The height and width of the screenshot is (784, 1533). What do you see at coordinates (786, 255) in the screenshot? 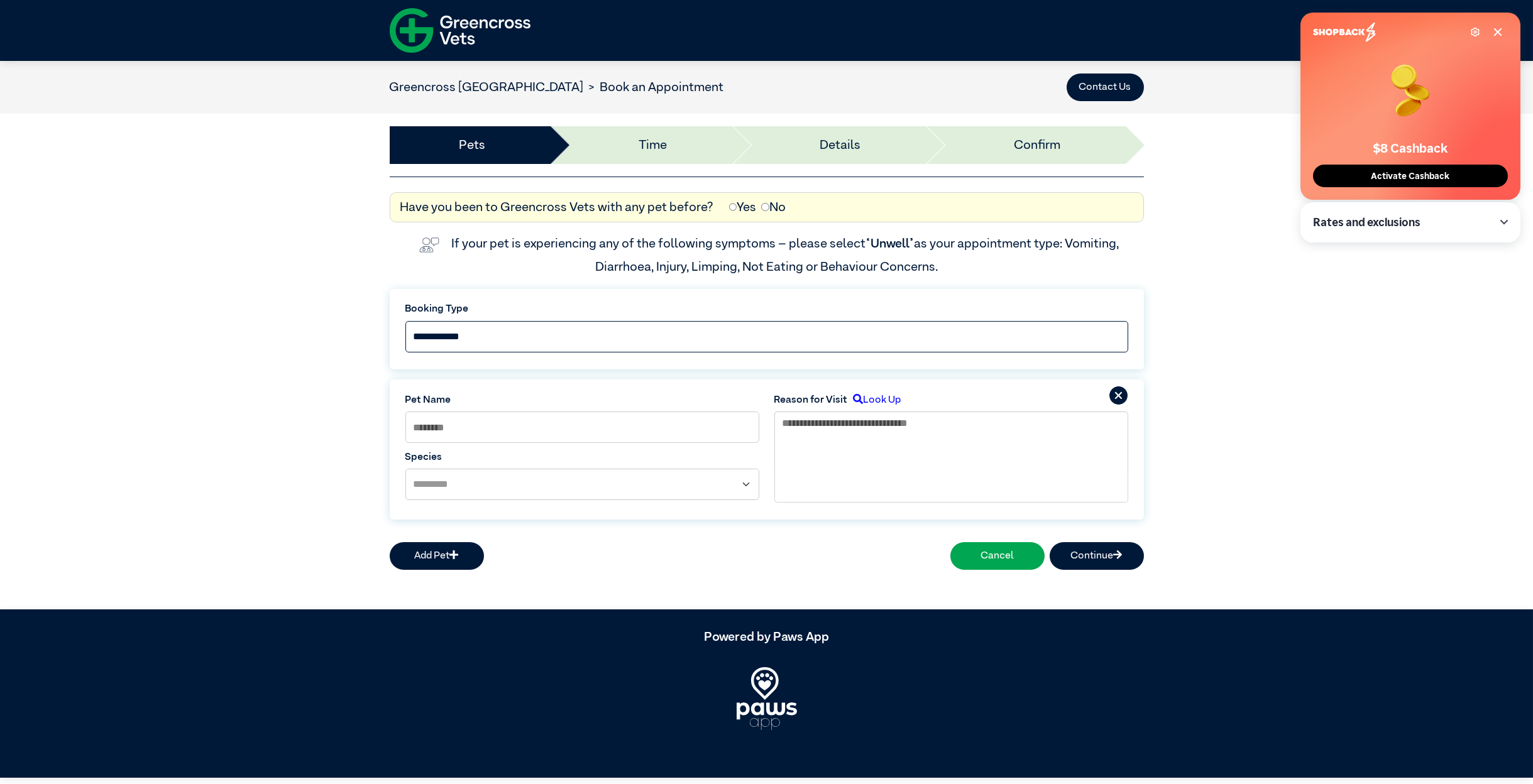
I see `label: If your pet is experiencing any of the following symptoms – please select as your appointment typ...` at bounding box center [786, 255].